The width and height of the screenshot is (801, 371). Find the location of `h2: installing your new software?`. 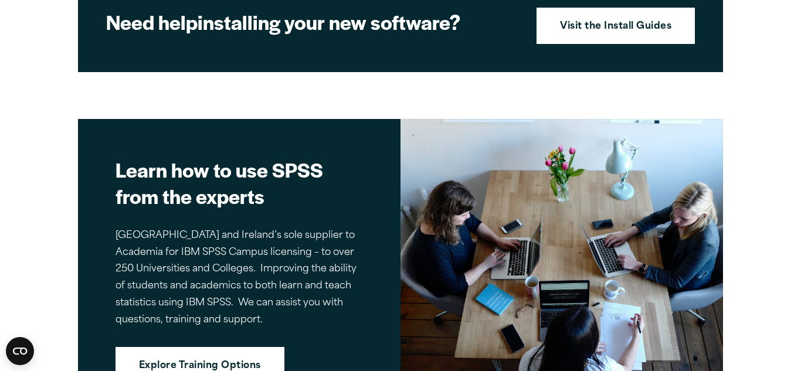

h2: installing your new software? is located at coordinates (311, 22).